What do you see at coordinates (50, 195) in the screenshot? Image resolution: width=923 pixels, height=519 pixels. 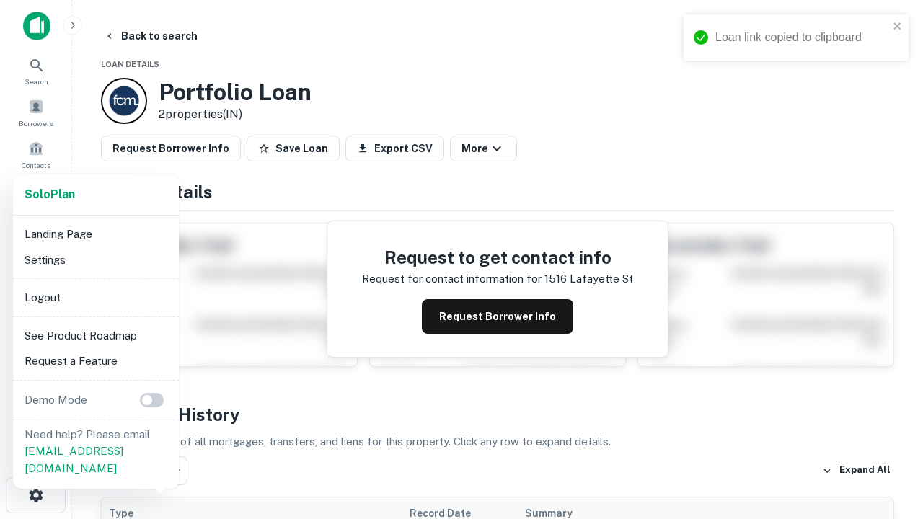 I see `a: SoloPlan` at bounding box center [50, 195].